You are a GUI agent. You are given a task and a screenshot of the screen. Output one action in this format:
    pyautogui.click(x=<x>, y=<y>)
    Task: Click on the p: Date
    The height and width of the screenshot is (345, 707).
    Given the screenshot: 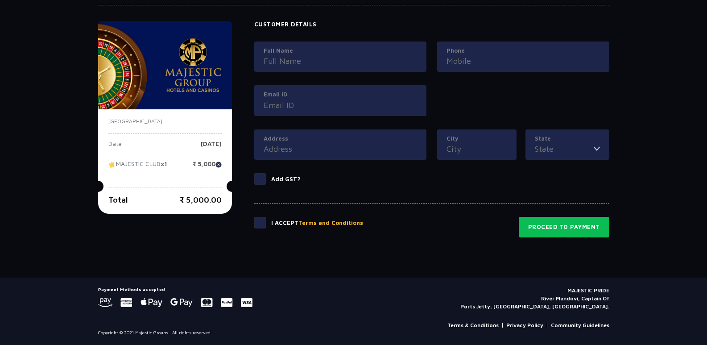 What is the action you would take?
    pyautogui.click(x=115, y=147)
    